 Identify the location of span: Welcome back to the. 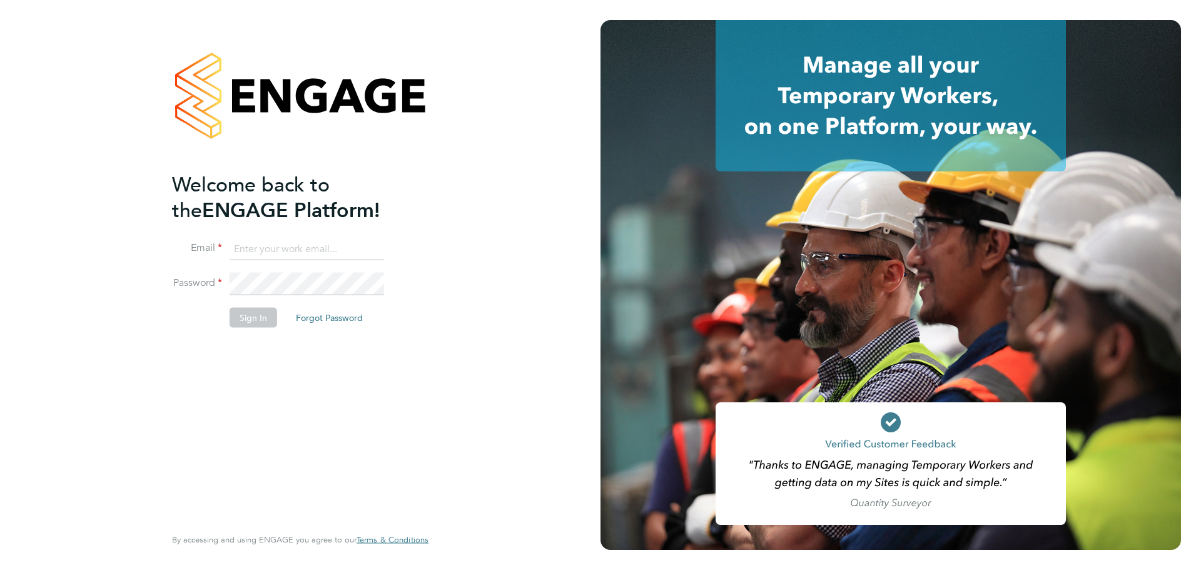
(251, 197).